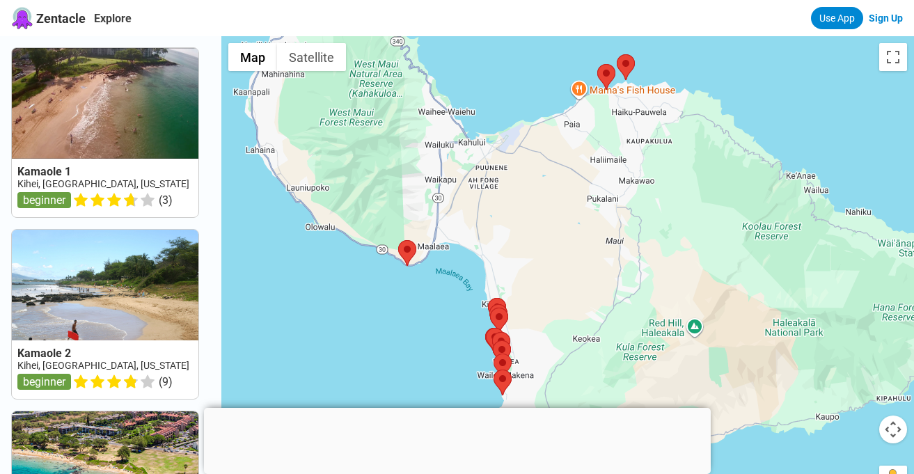 Image resolution: width=914 pixels, height=474 pixels. I want to click on a: Explore, so click(113, 18).